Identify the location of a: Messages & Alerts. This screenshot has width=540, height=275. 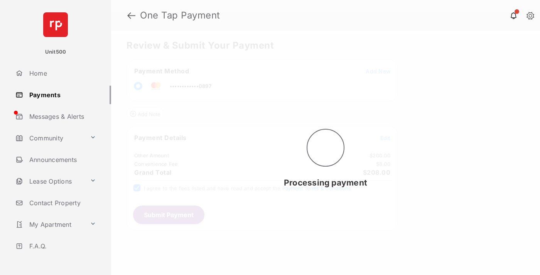
(62, 116).